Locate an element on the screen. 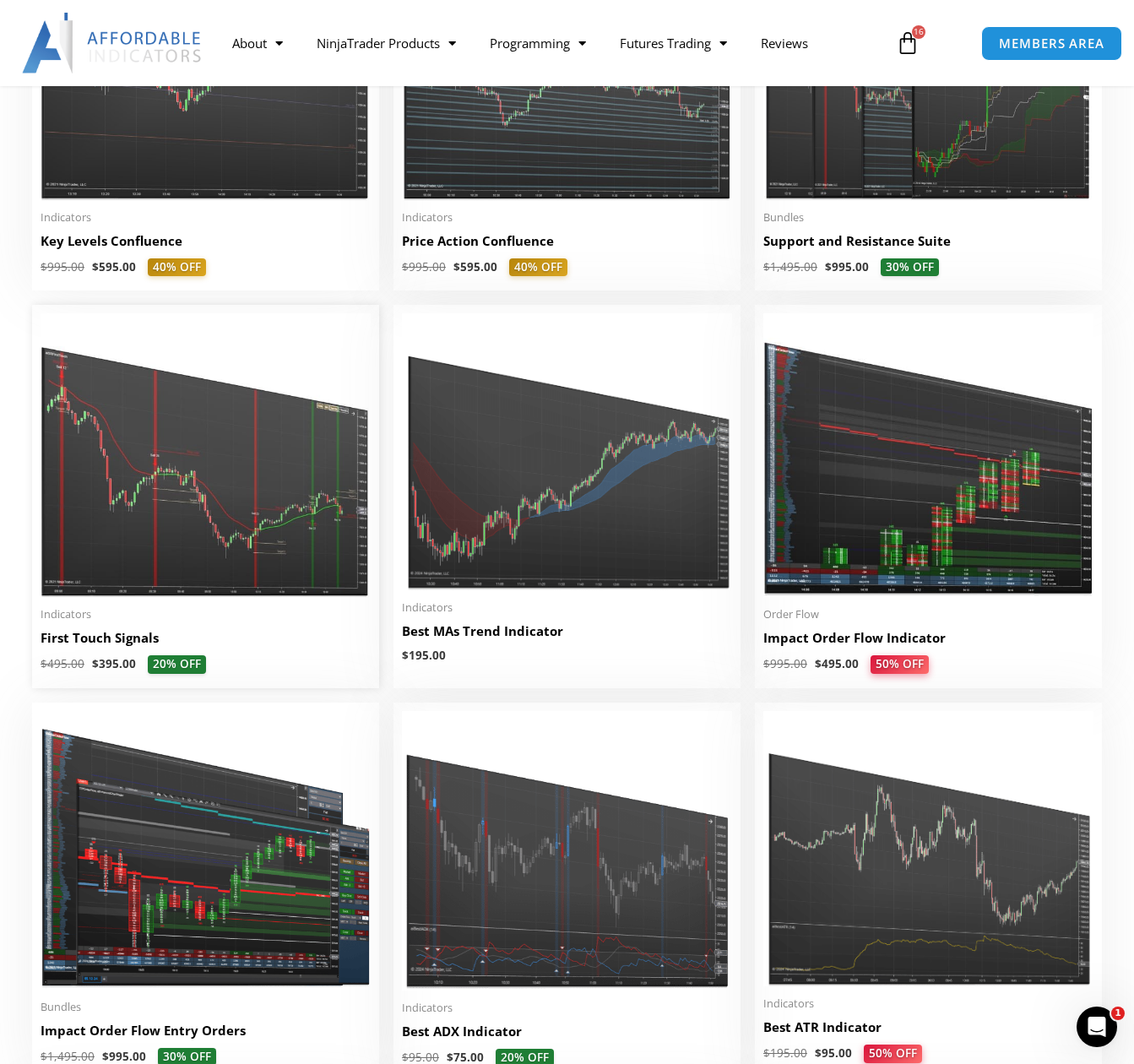  h2: Impact Order Flow Entry Orders is located at coordinates (205, 1030).